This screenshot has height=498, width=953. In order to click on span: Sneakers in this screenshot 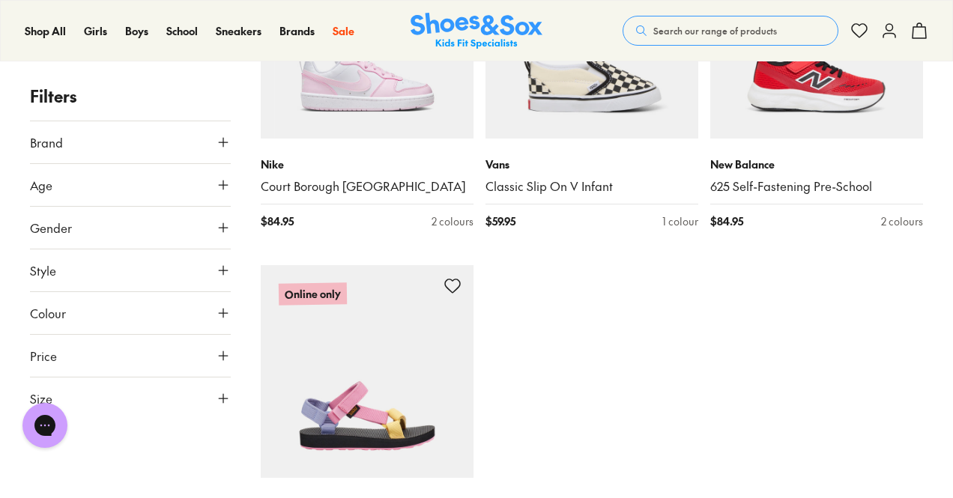, I will do `click(238, 31)`.